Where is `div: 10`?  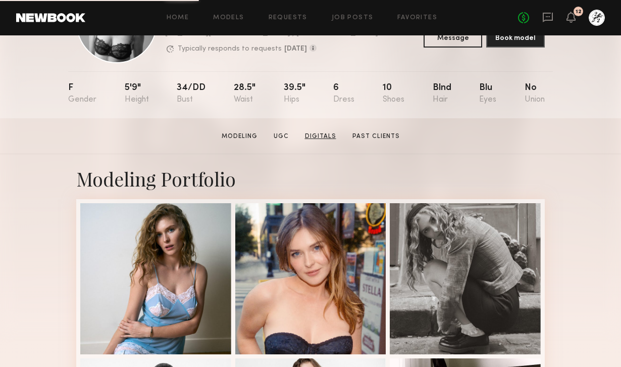 div: 10 is located at coordinates (393, 93).